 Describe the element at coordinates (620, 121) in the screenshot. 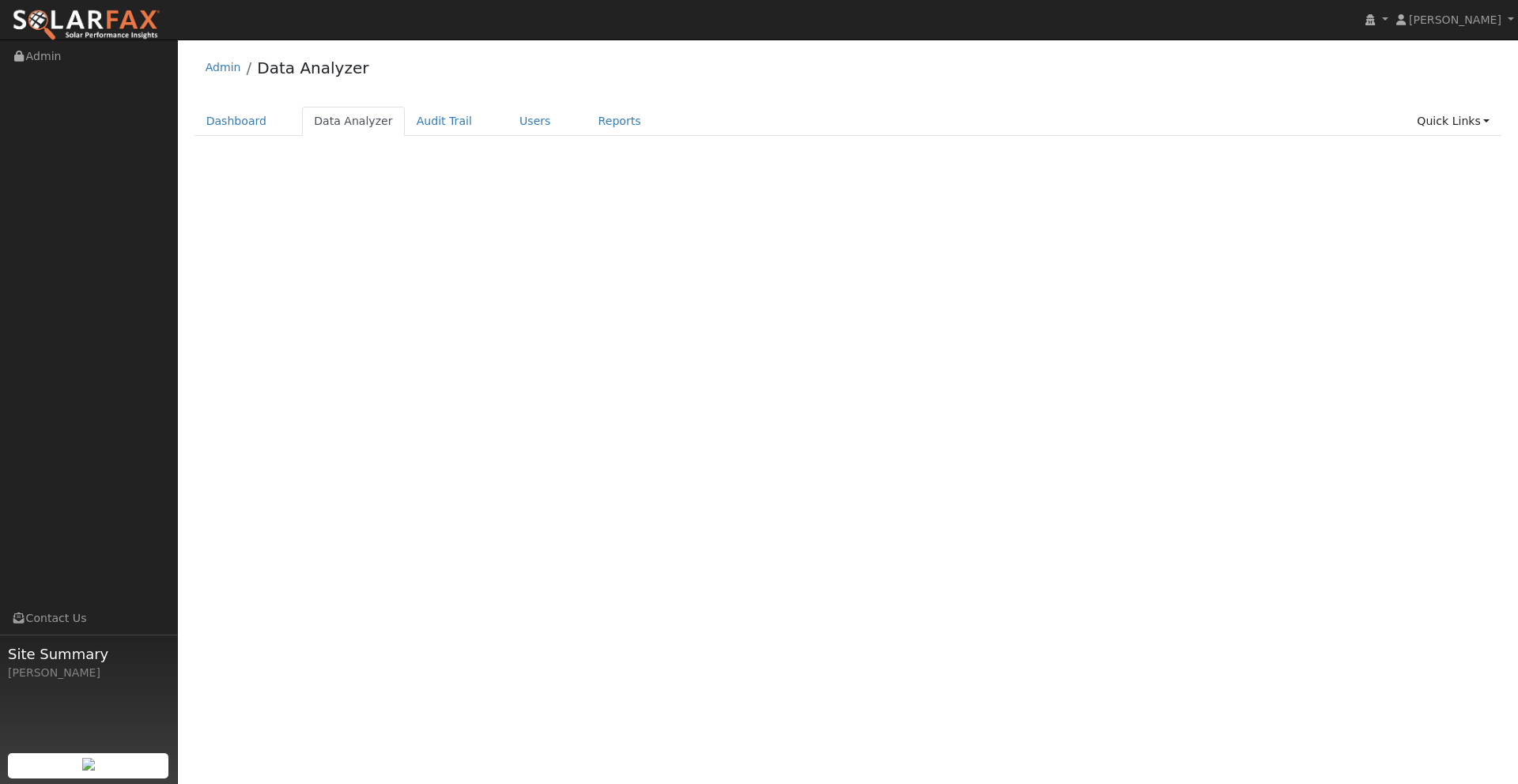

I see `a: Reports` at that location.